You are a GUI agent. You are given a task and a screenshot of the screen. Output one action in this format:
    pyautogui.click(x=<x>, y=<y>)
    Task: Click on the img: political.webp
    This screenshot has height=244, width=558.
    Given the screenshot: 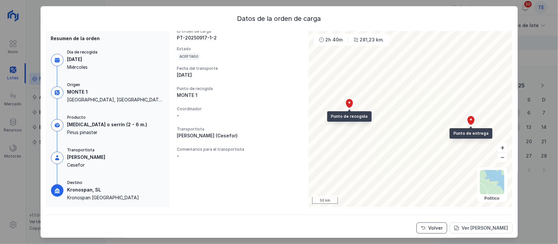 What is the action you would take?
    pyautogui.click(x=492, y=182)
    